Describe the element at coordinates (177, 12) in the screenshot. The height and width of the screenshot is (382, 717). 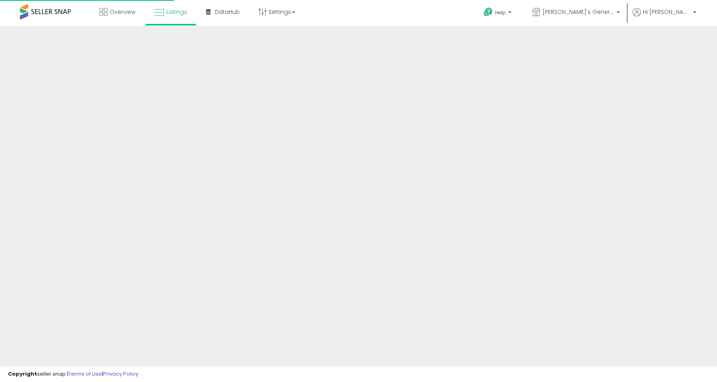
I see `span: Listings` at that location.